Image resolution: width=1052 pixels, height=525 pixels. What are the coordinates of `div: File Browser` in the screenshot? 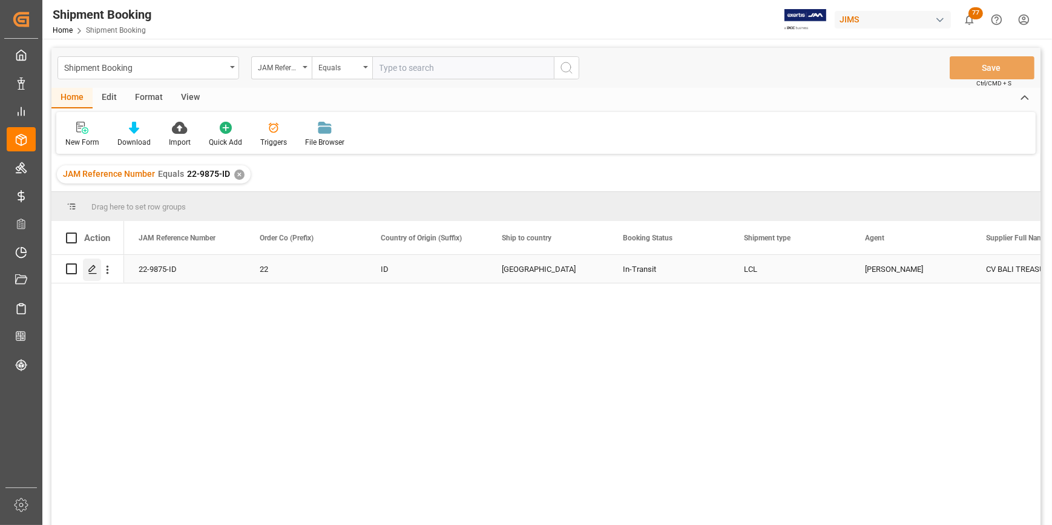 It's located at (324, 142).